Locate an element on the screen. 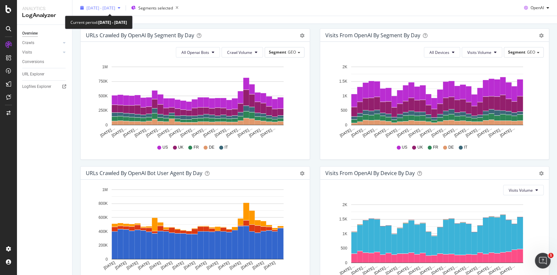 This screenshot has height=275, width=557. a: Logfiles Explorer is located at coordinates (45, 86).